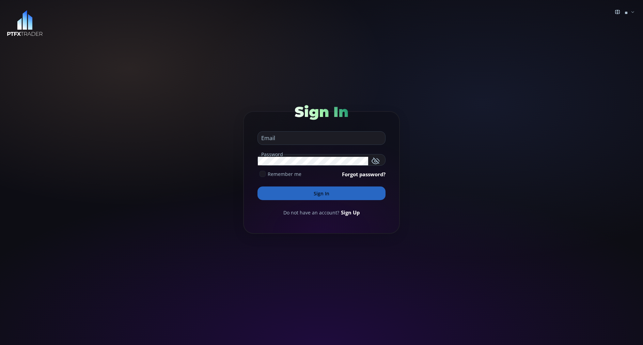 The image size is (643, 345). Describe the element at coordinates (25, 23) in the screenshot. I see `img: LOGO` at that location.